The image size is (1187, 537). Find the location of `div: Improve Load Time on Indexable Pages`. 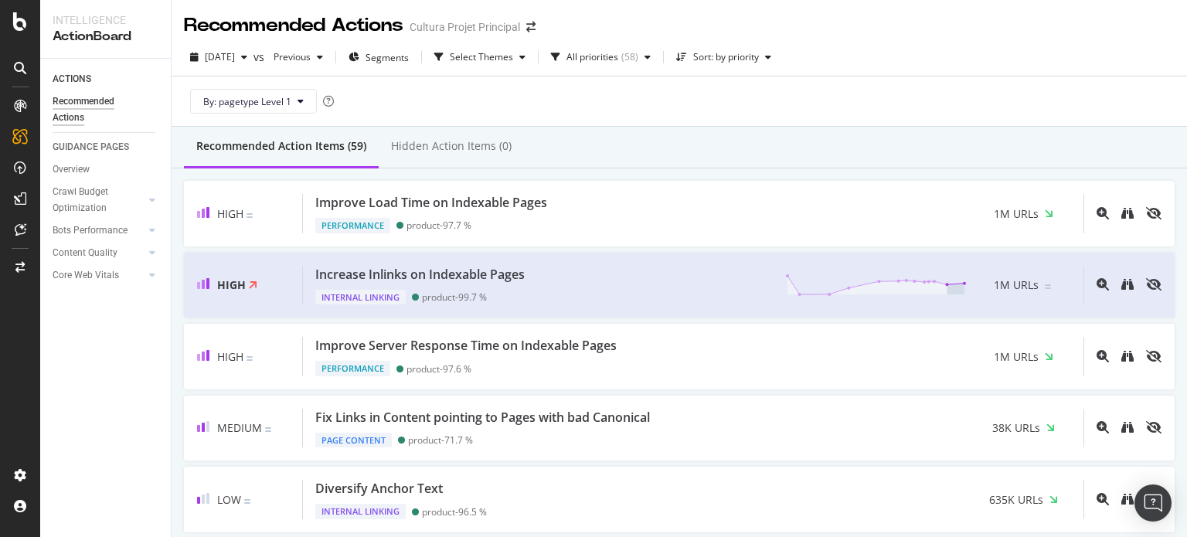

div: Improve Load Time on Indexable Pages is located at coordinates (431, 203).